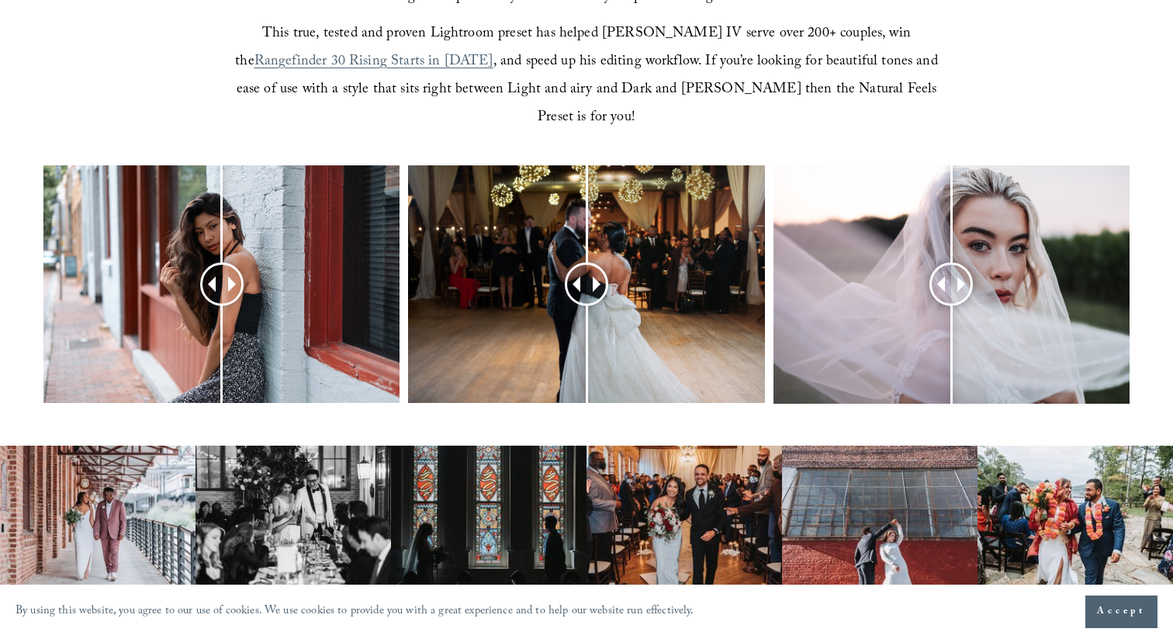 This screenshot has height=639, width=1173. Describe the element at coordinates (1121, 612) in the screenshot. I see `button: Accept` at that location.